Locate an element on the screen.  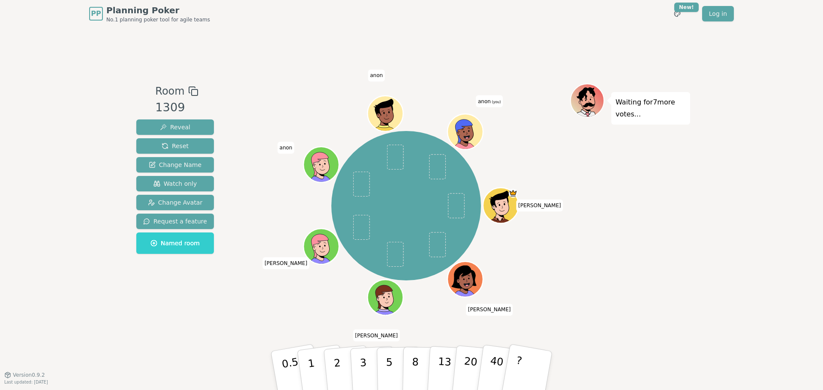
span: Watch only is located at coordinates (175, 184).